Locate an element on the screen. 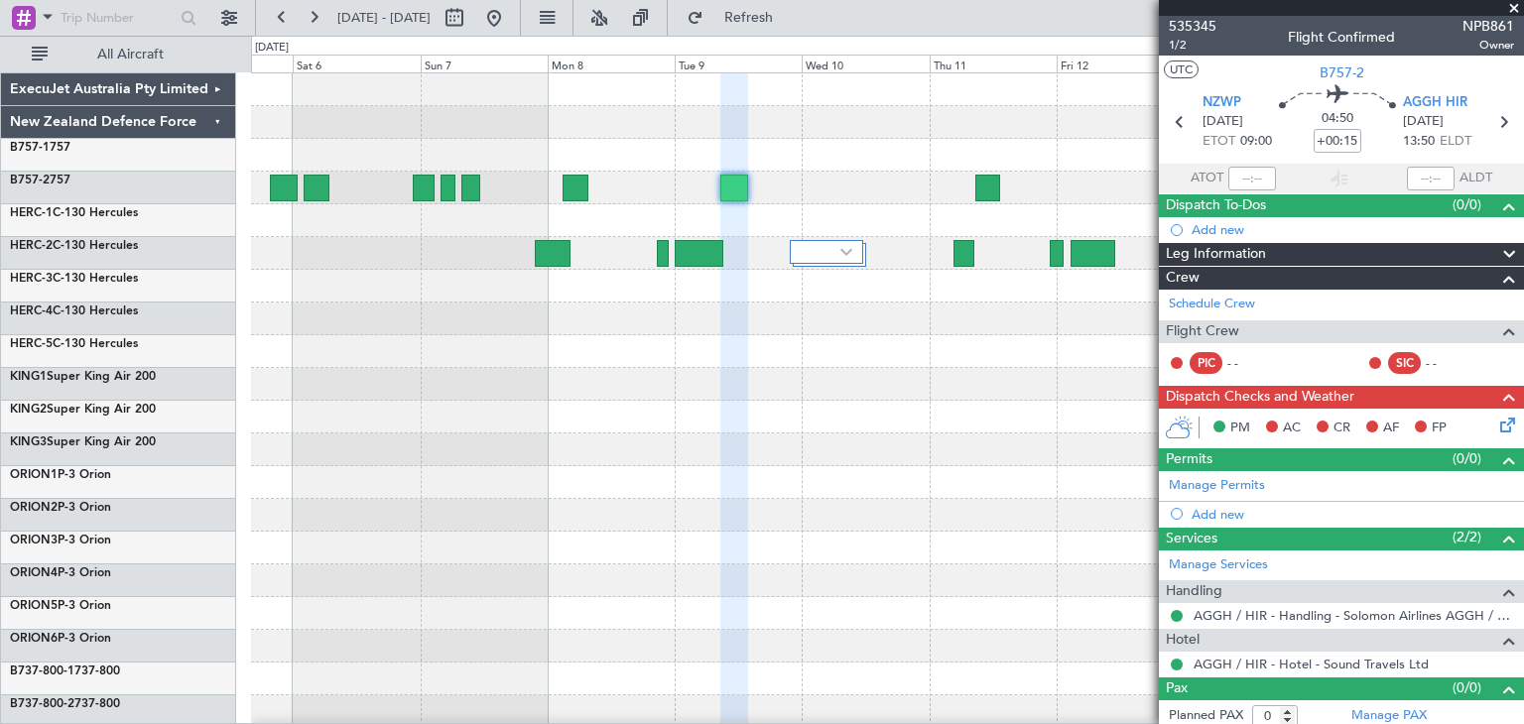  button: Refresh is located at coordinates (737, 18).